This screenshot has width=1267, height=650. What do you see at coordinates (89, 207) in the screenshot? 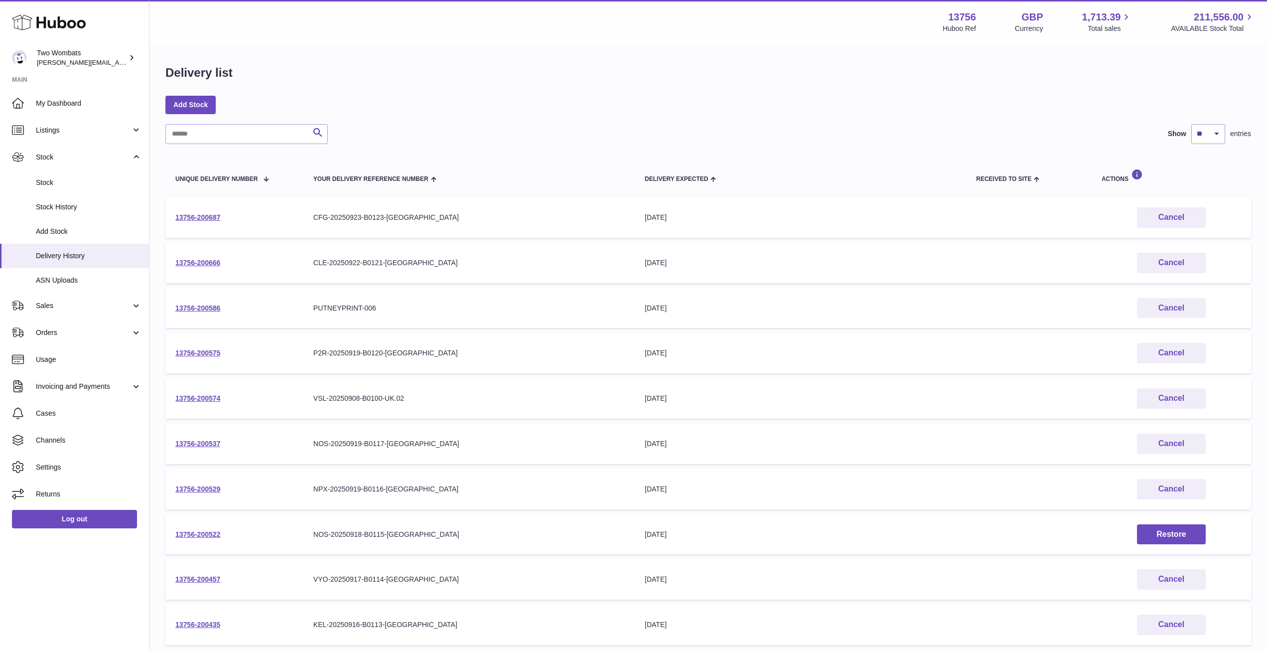
I see `span: Stock History` at bounding box center [89, 207].